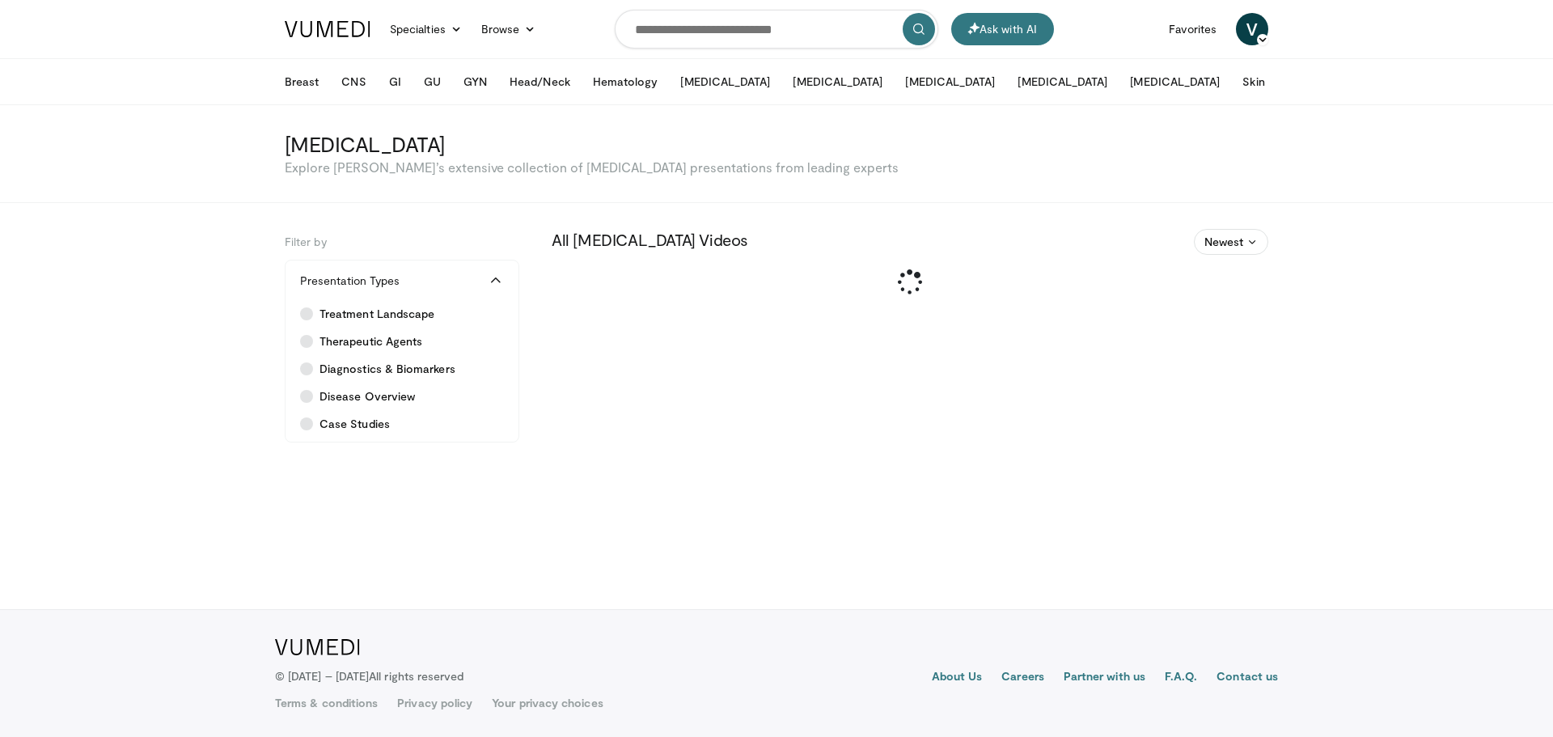  I want to click on span: All rights reserved, so click(416, 675).